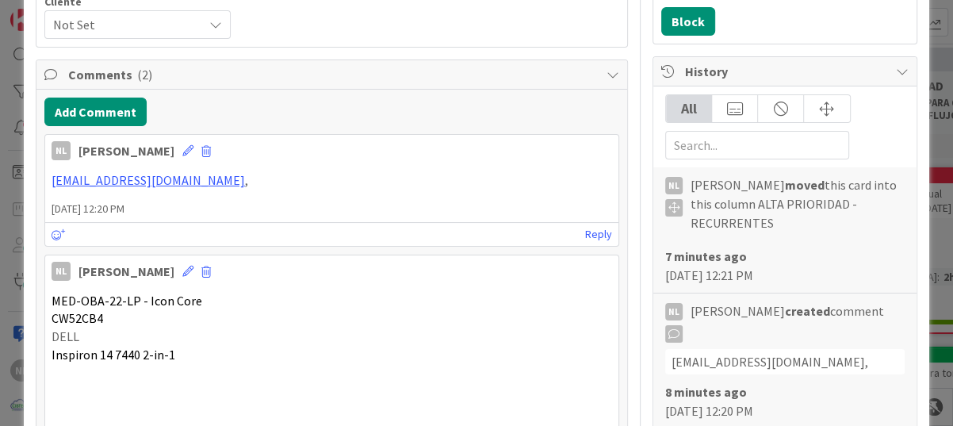 This screenshot has height=426, width=953. What do you see at coordinates (705, 391) in the screenshot?
I see `b: 8 minutes ago` at bounding box center [705, 391].